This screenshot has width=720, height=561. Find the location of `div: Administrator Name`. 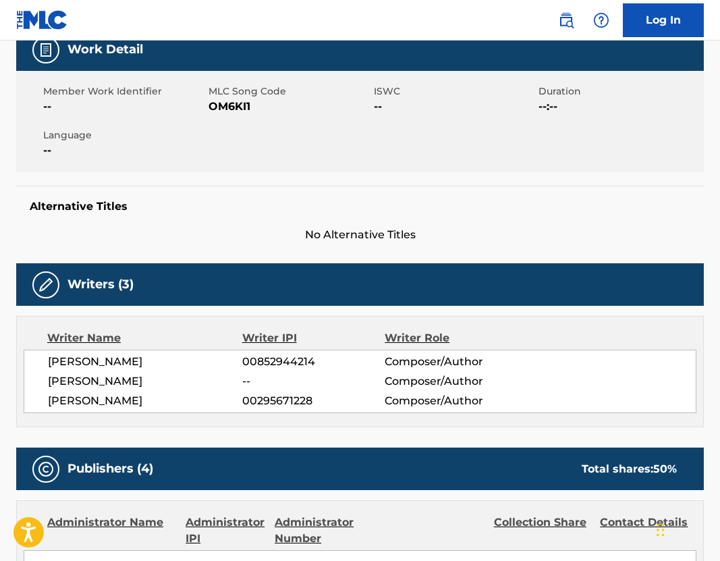

div: Administrator Name is located at coordinates (111, 530).